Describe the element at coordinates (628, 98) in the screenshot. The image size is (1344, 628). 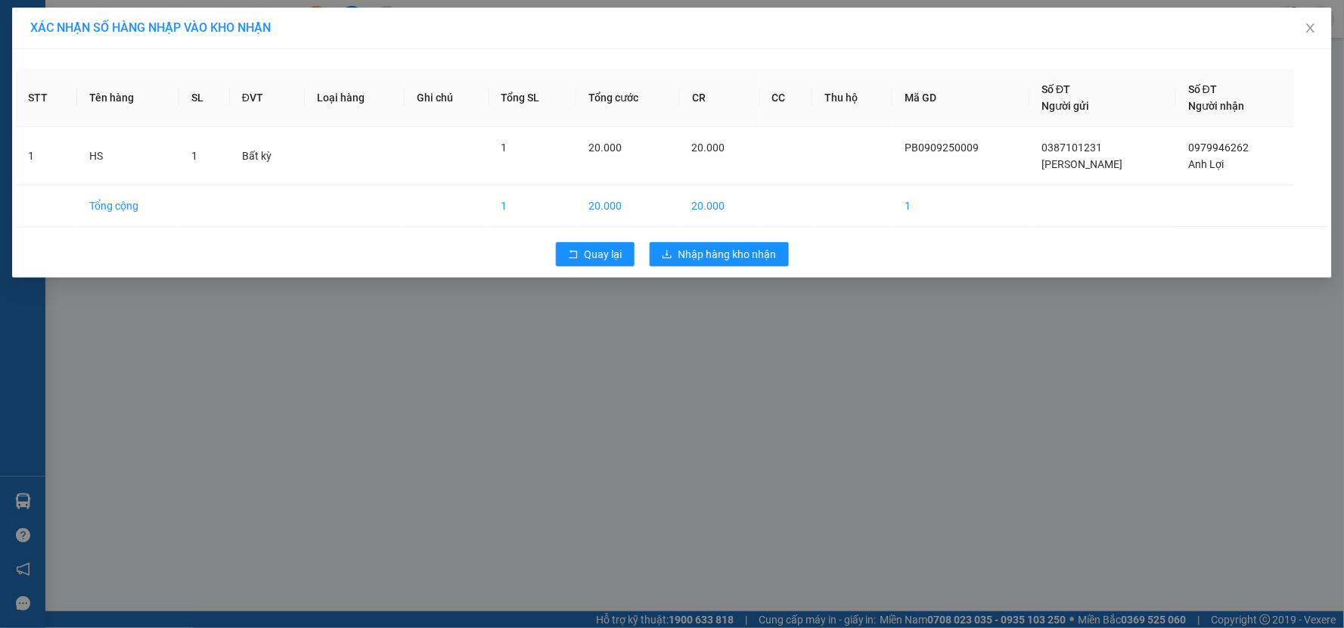
I see `th: Tổng cước` at that location.